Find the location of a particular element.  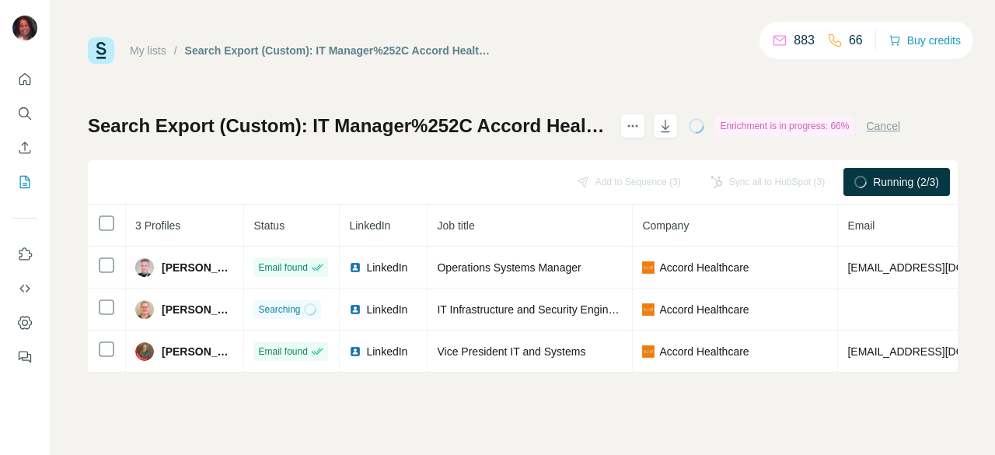

button: Buy credits is located at coordinates (924, 40).